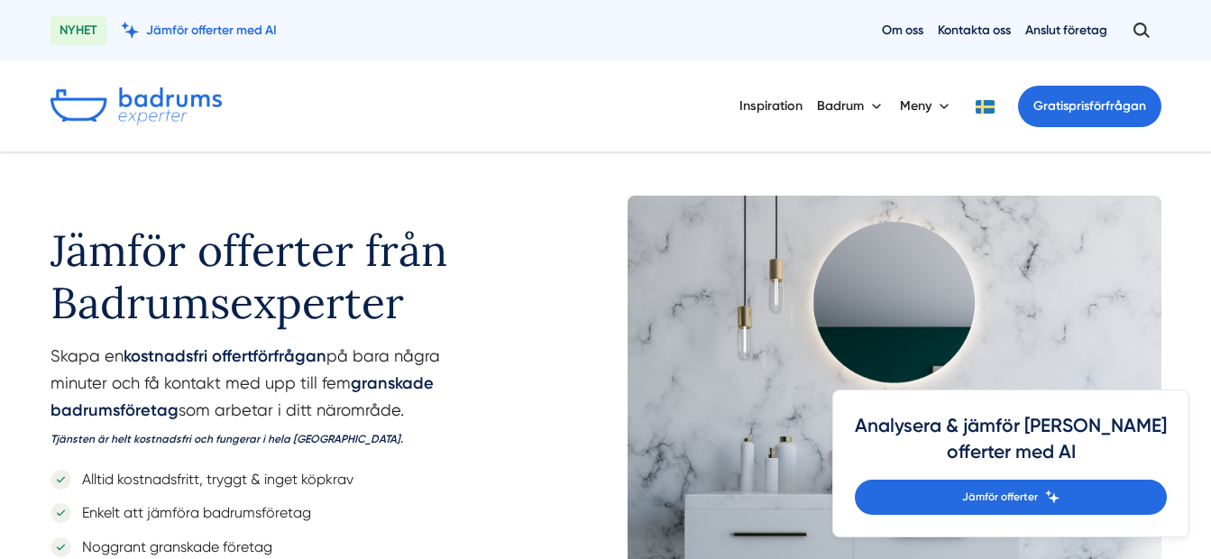  What do you see at coordinates (903, 30) in the screenshot?
I see `a: Om oss` at bounding box center [903, 30].